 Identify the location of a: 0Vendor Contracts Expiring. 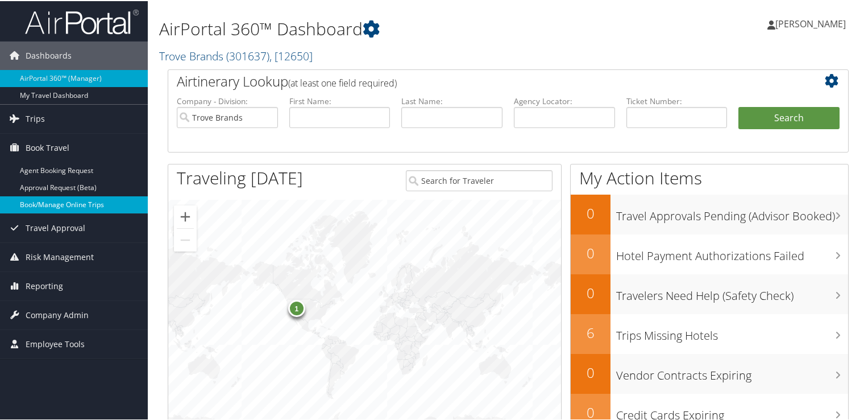
(710, 373).